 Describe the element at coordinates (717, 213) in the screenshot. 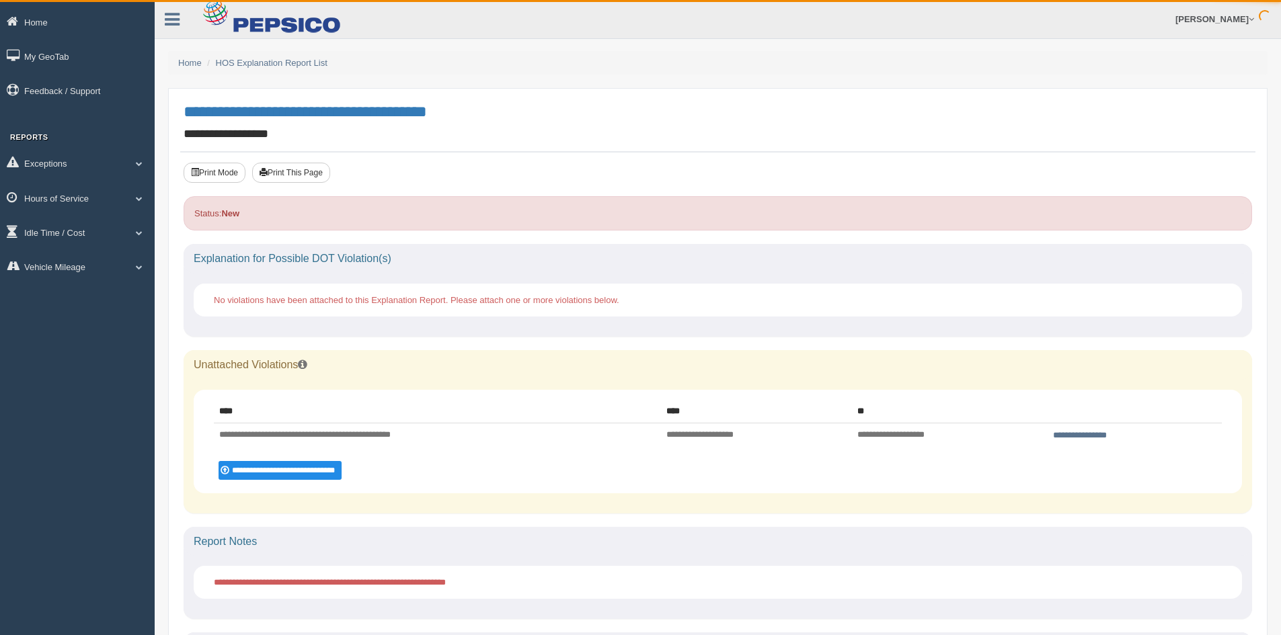

I see `div: Status:` at that location.